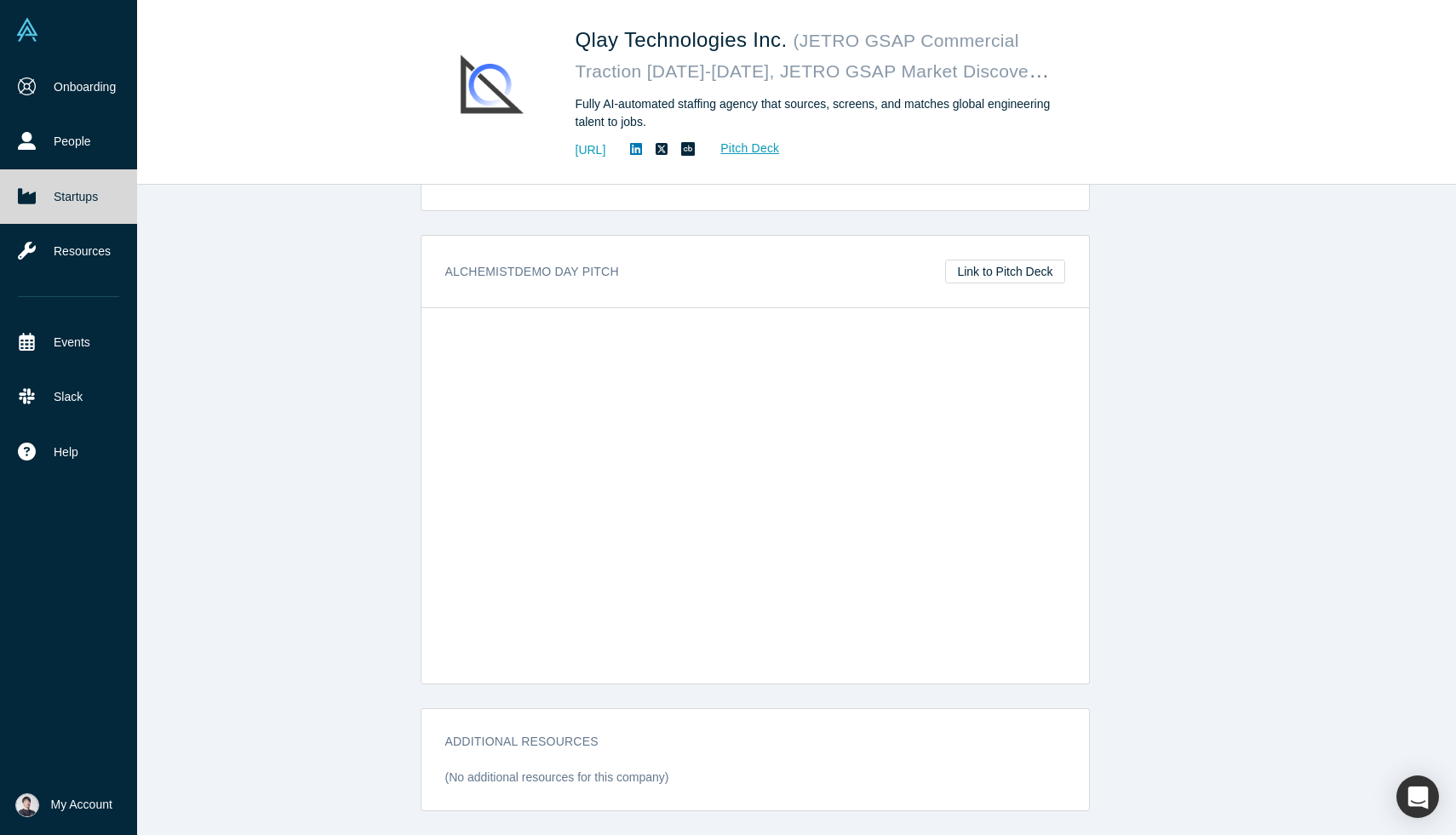  I want to click on div: Fully AI-automated staffing agency that sources, screens, and matches global engineering talent t..., so click(814, 114).